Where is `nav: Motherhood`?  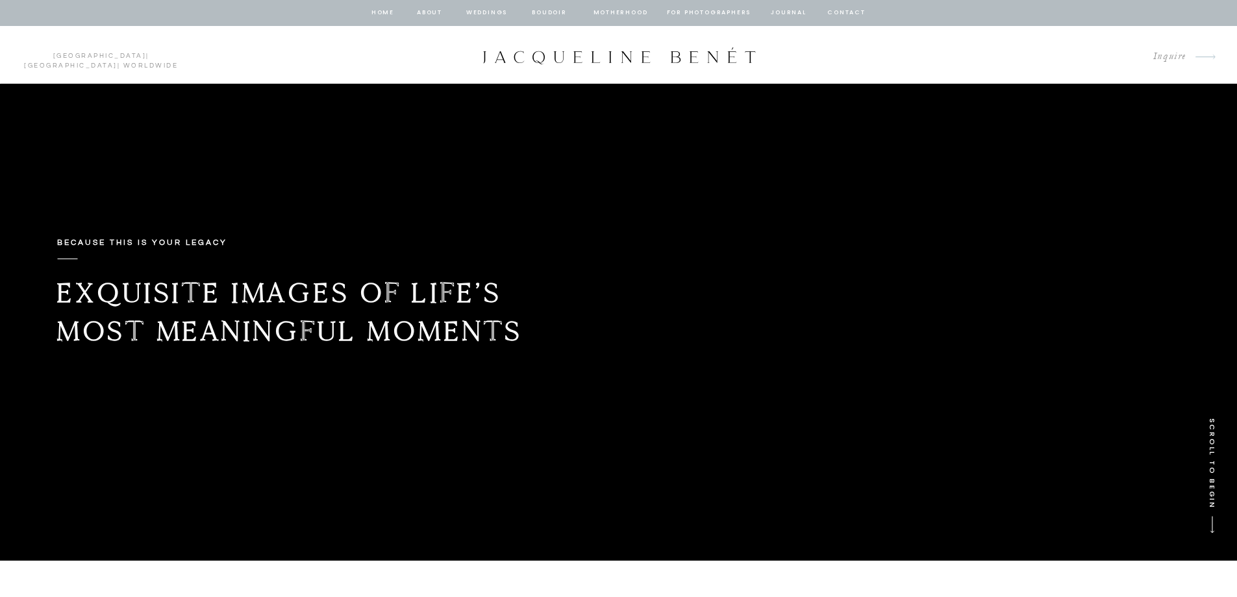 nav: Motherhood is located at coordinates (620, 13).